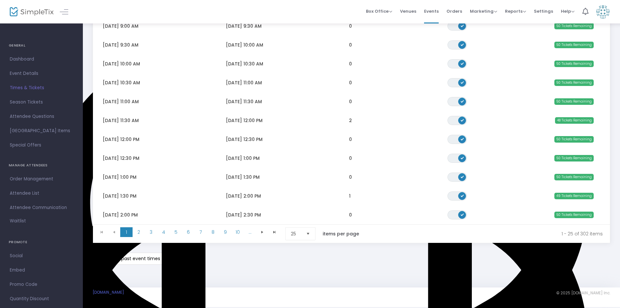 This screenshot has width=620, height=308. I want to click on span: Orders, so click(454, 11).